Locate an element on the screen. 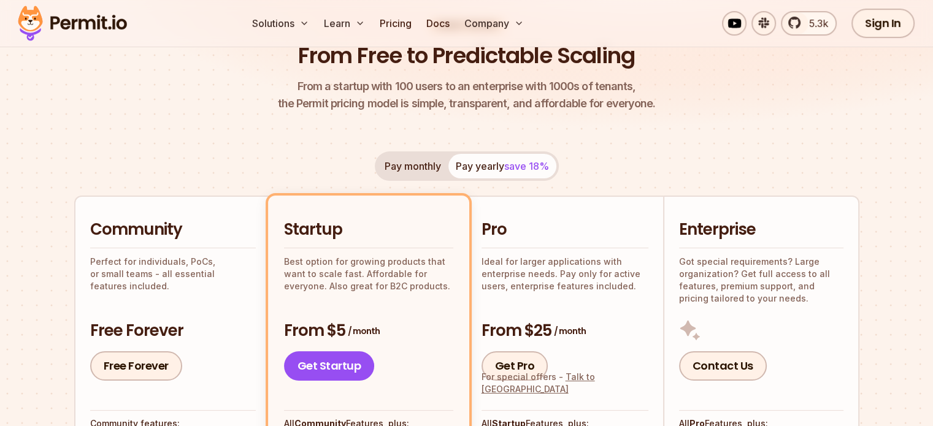  button: Learn is located at coordinates (344, 23).